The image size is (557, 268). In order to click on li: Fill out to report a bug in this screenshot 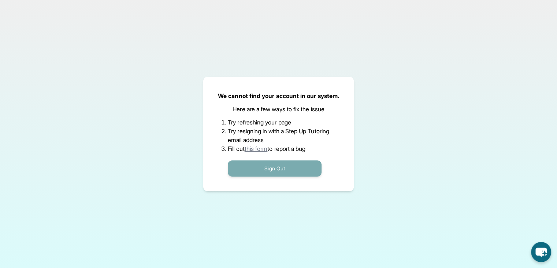, I will do `click(279, 148)`.